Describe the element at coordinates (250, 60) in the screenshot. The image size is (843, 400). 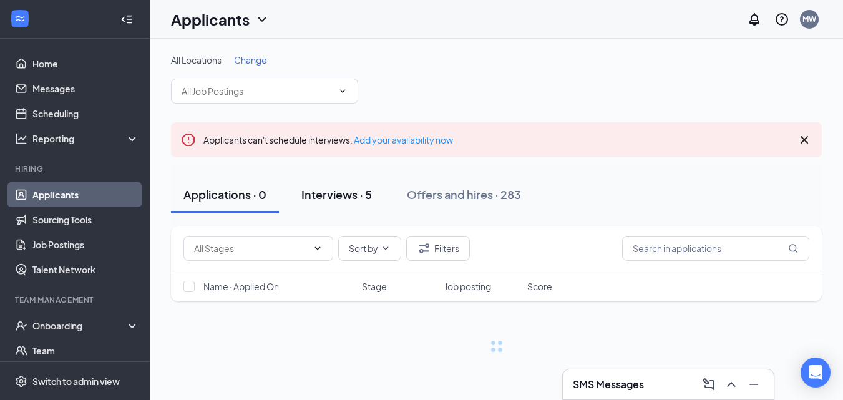
I see `span: Change` at that location.